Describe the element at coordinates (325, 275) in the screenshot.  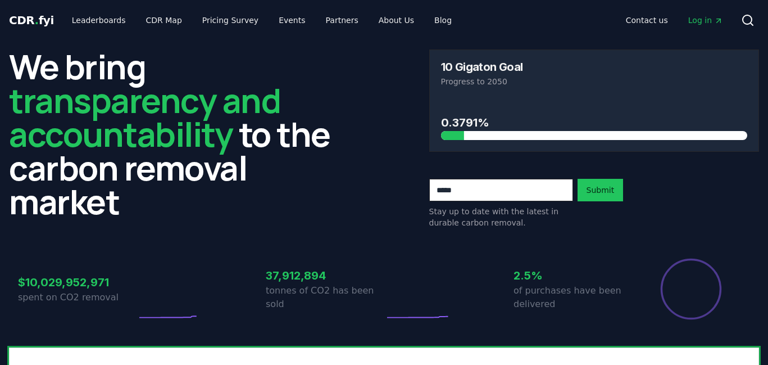
I see `h3: 37,912,894` at that location.